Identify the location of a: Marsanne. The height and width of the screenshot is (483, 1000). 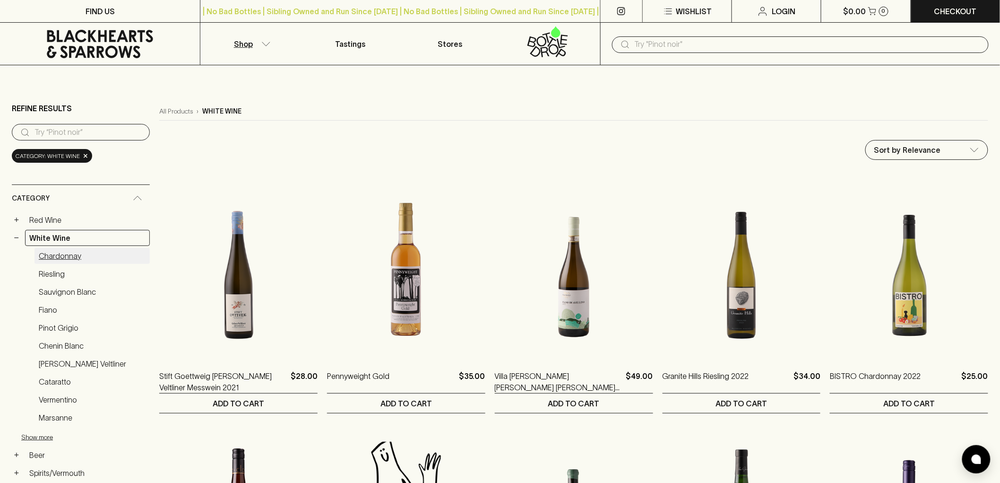
(92, 417).